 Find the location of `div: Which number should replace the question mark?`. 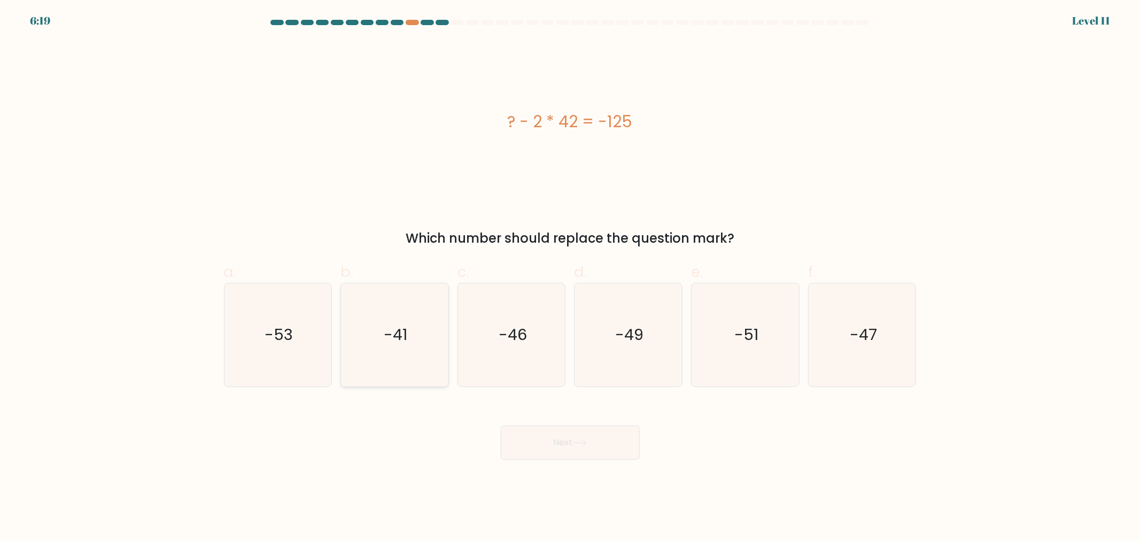

div: Which number should replace the question mark? is located at coordinates (570, 238).